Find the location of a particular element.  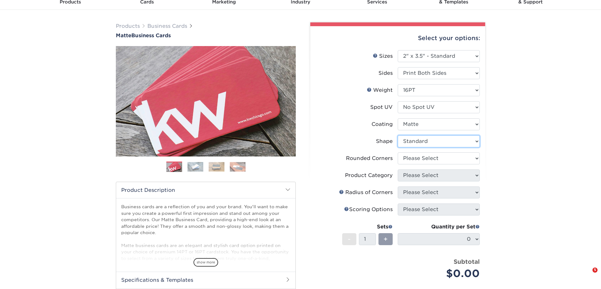

span: Matte is located at coordinates (123, 35).